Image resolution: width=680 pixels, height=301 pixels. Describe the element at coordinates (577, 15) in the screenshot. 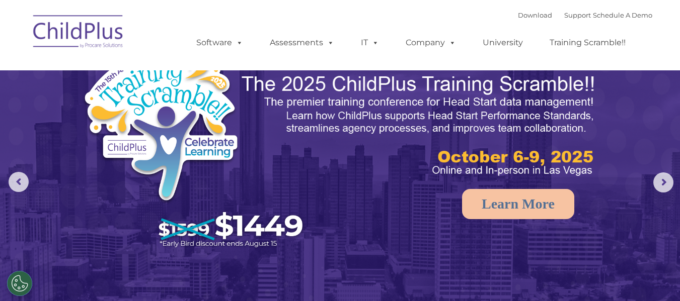

I see `a: Support` at that location.